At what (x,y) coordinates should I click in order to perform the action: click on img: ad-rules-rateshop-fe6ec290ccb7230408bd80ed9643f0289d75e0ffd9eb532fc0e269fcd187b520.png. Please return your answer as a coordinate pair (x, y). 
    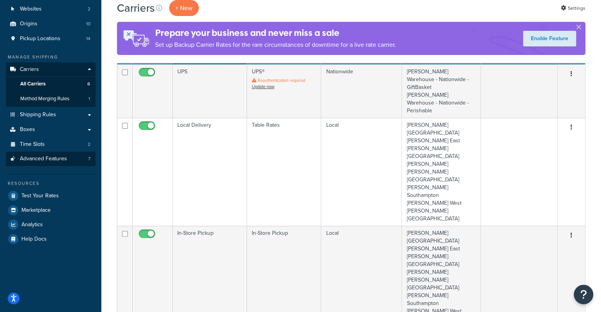
    Looking at the image, I should click on (136, 38).